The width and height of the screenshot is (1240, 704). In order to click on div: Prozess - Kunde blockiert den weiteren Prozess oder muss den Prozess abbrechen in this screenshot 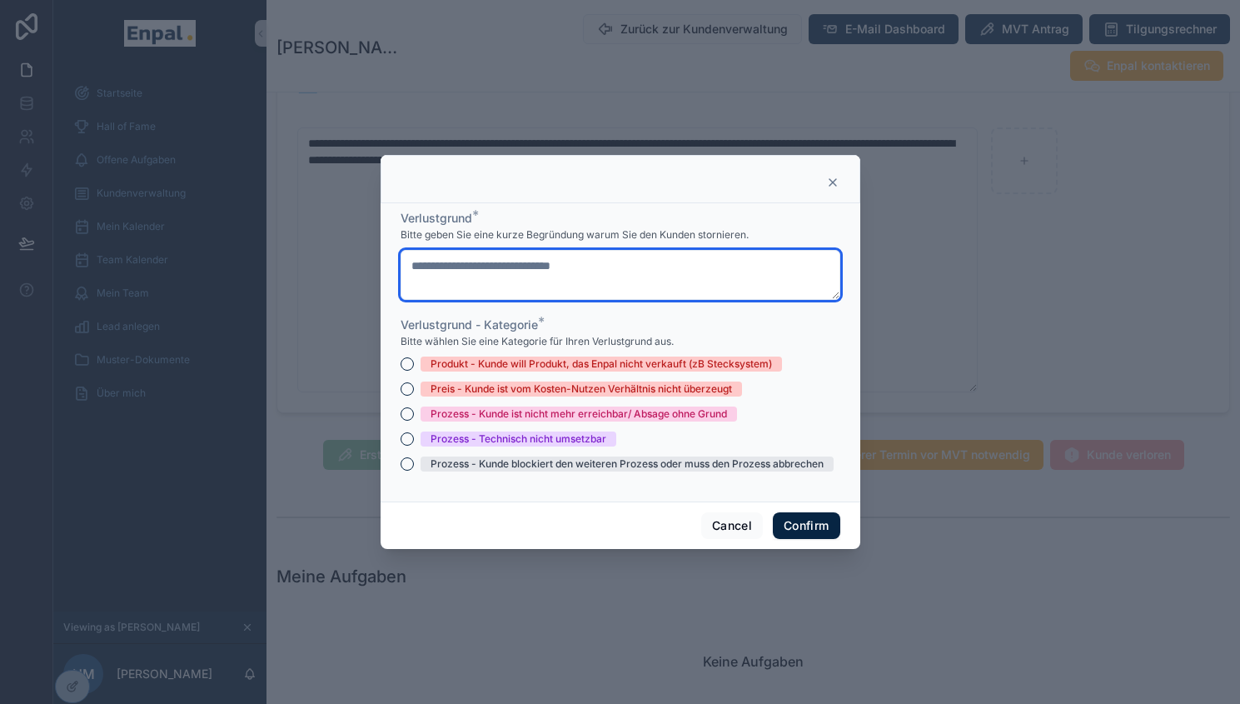, I will do `click(627, 464)`.